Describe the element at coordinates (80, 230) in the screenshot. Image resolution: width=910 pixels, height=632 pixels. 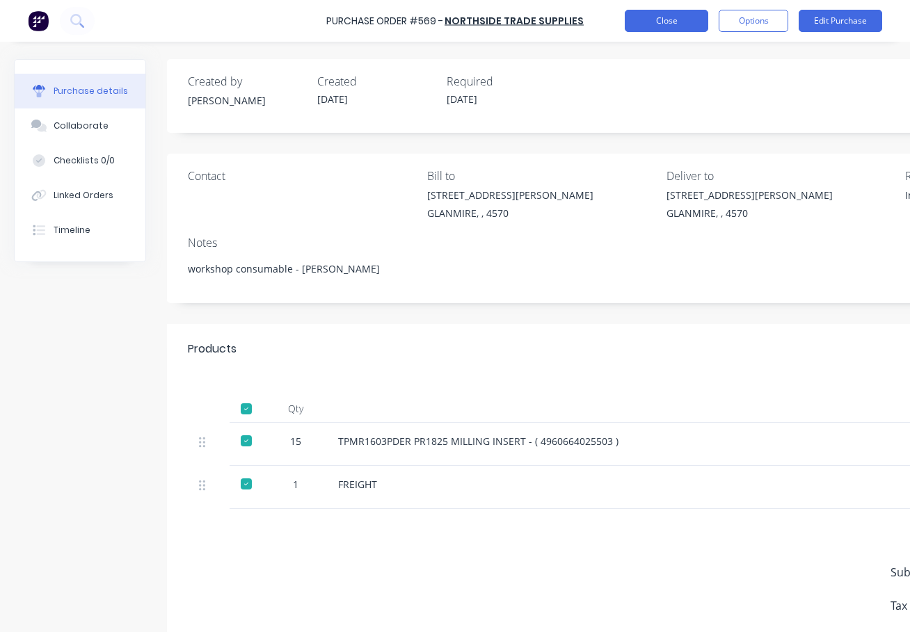
I see `button: Timeline` at that location.